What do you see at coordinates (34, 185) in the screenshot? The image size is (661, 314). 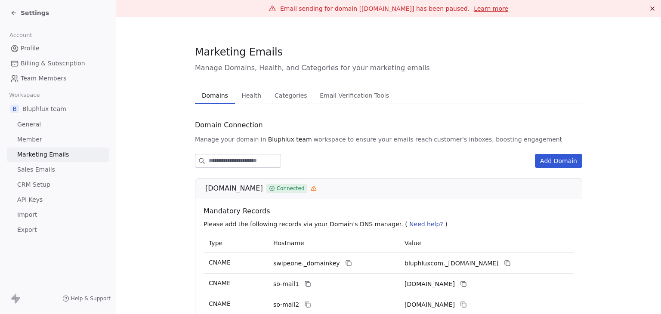 I see `span: CRM Setup` at bounding box center [34, 185].